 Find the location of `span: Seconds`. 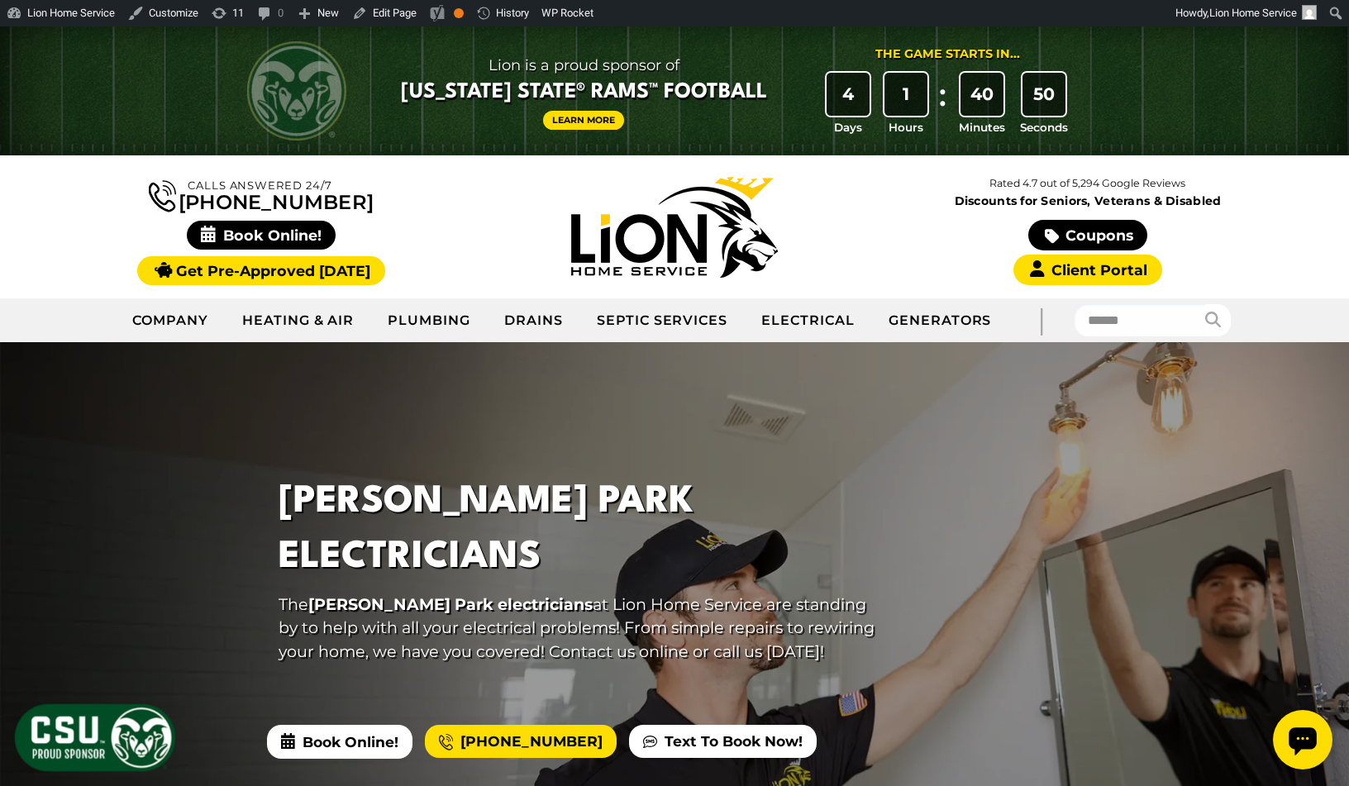

span: Seconds is located at coordinates (1044, 127).